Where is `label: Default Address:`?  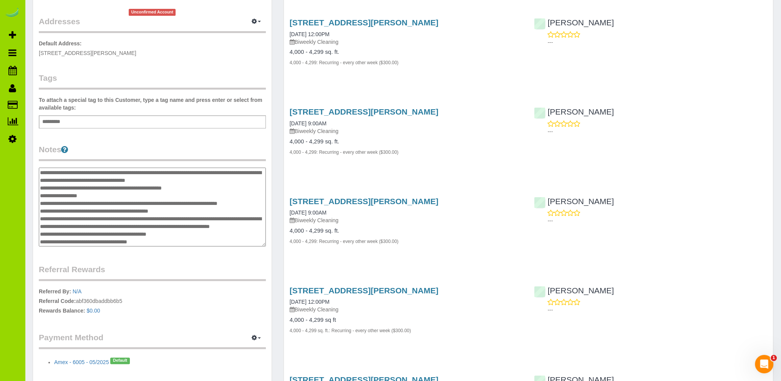
label: Default Address: is located at coordinates (60, 43).